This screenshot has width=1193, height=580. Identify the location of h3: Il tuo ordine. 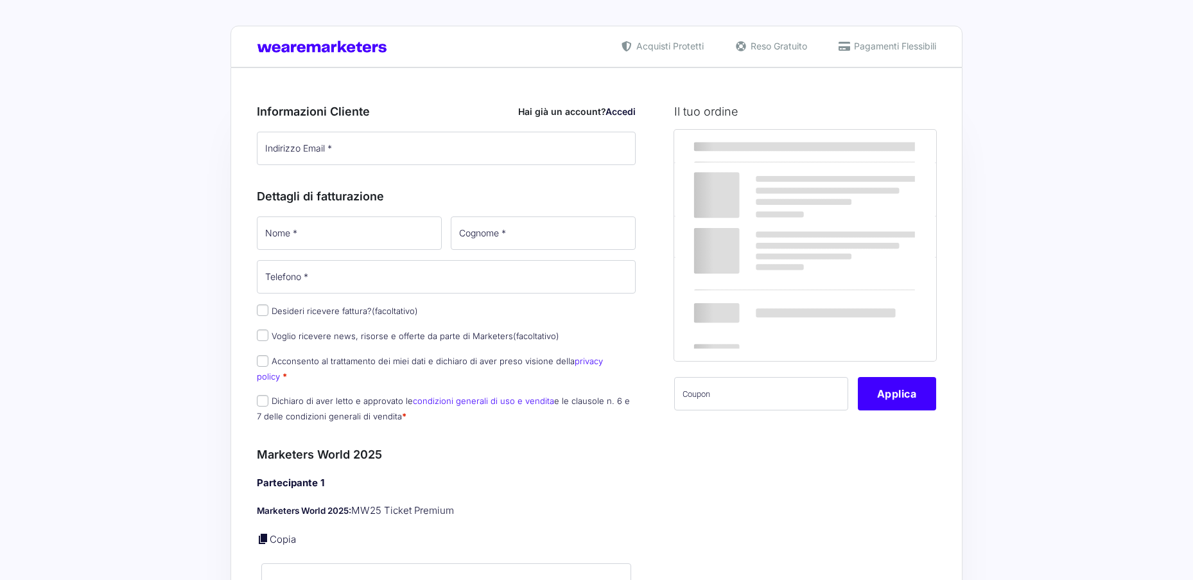
(805, 111).